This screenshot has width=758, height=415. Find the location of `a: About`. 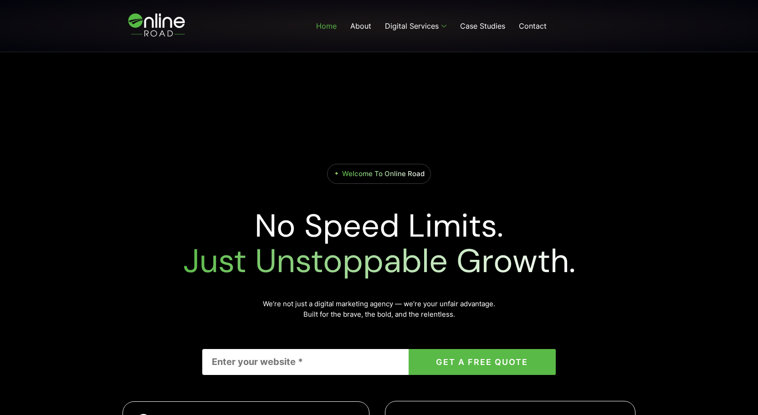

a: About is located at coordinates (361, 26).